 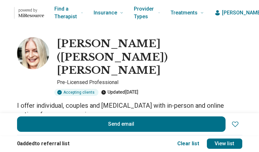 What do you see at coordinates (93, 144) in the screenshot?
I see `p: 0 added` at bounding box center [93, 144].